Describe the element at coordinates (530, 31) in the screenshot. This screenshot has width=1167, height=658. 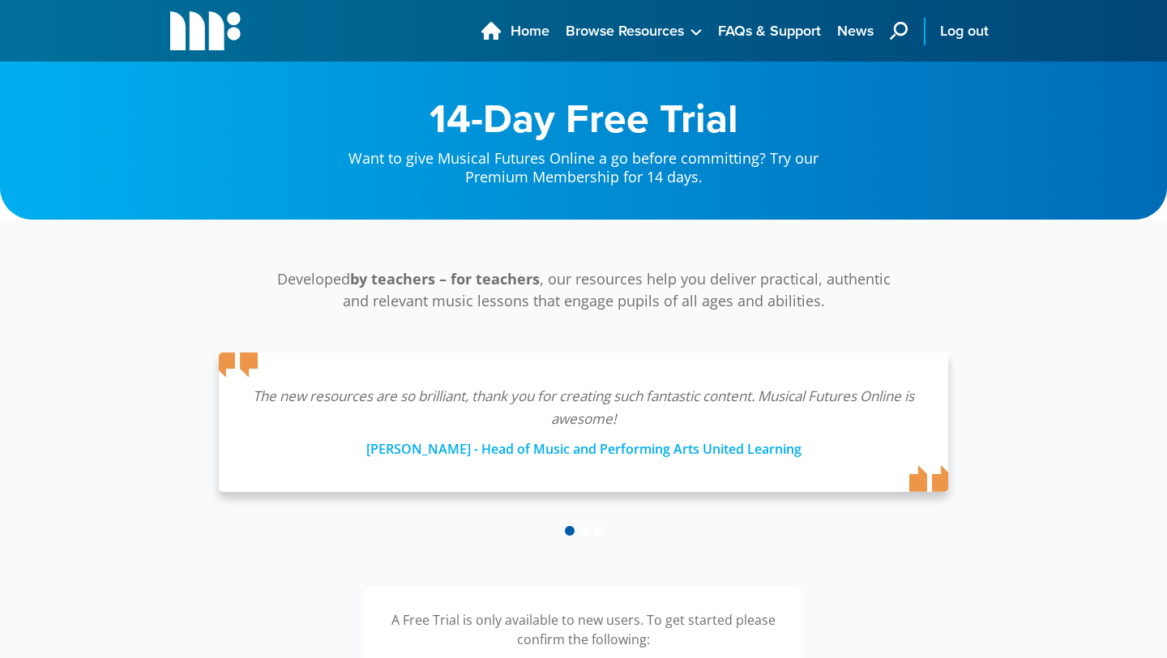
I see `span: Home` at that location.